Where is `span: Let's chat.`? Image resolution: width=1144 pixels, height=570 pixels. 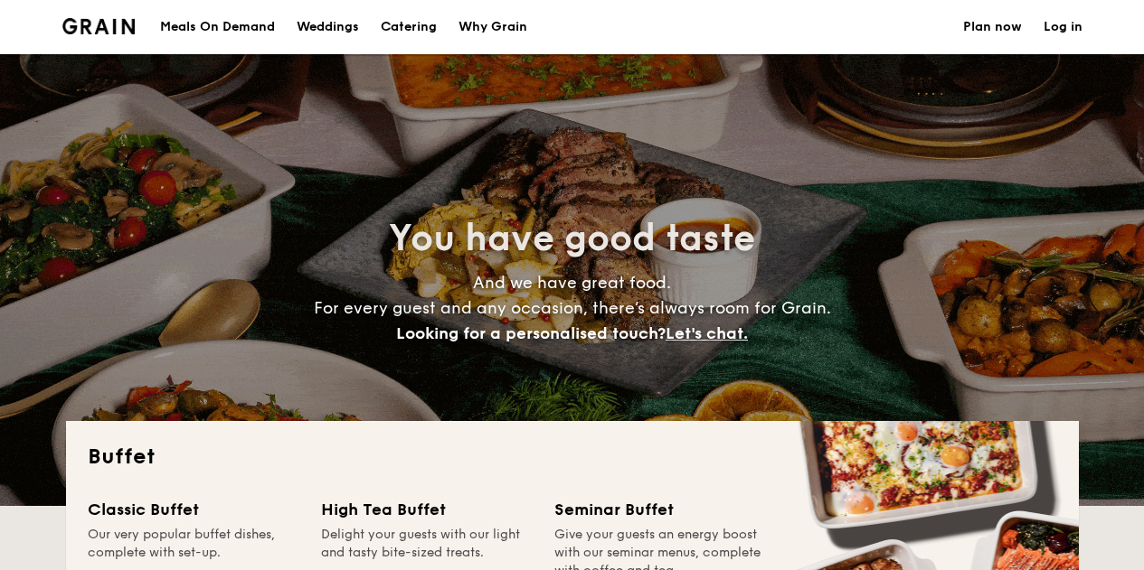
span: Let's chat. is located at coordinates (706, 334).